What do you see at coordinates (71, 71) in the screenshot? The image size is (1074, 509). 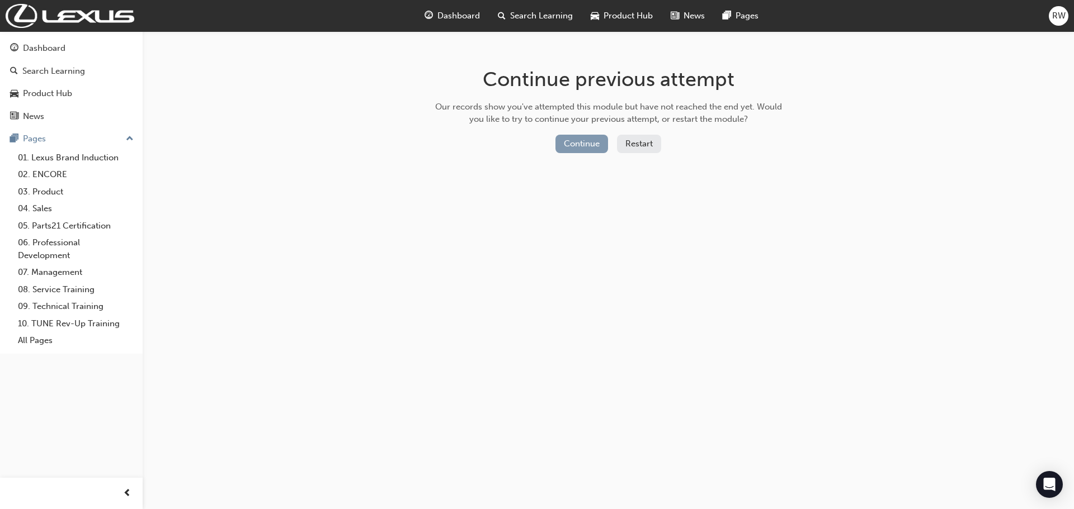 I see `a: Search Learning` at bounding box center [71, 71].